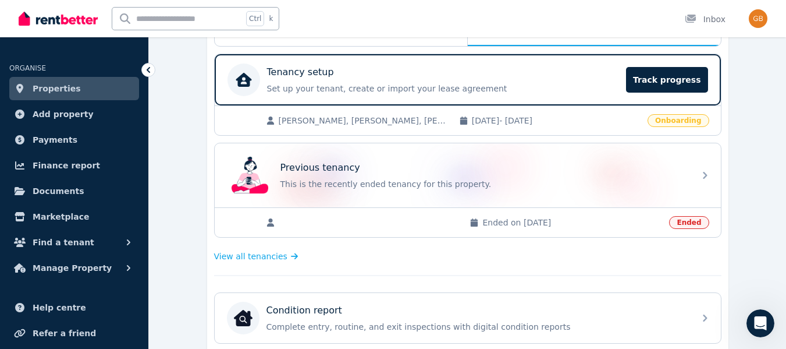 This screenshot has width=786, height=349. I want to click on button: Manage Property, so click(74, 268).